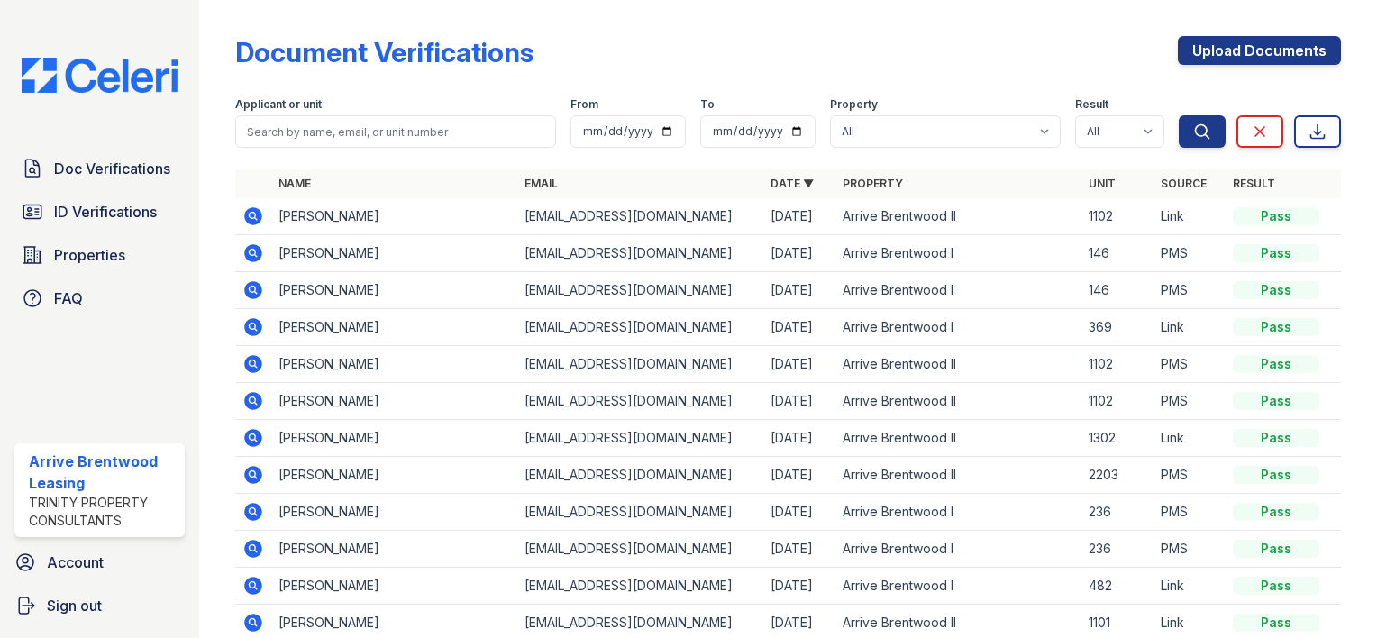 This screenshot has height=638, width=1377. What do you see at coordinates (872, 183) in the screenshot?
I see `a: Property` at bounding box center [872, 183].